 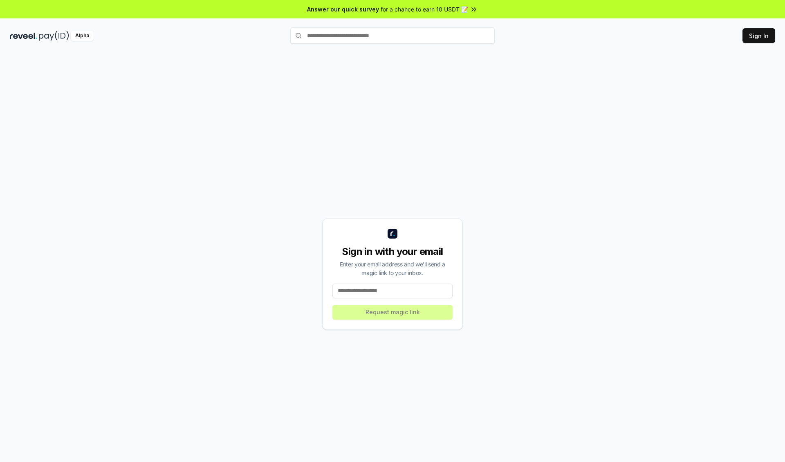 What do you see at coordinates (82, 36) in the screenshot?
I see `div: Alpha` at bounding box center [82, 36].